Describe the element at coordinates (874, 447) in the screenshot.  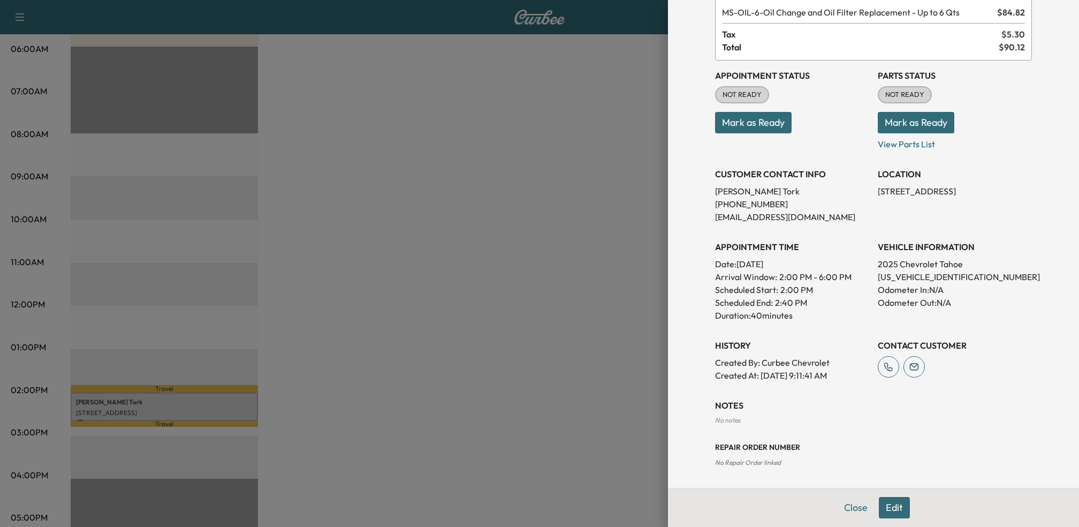
I see `h3: Repair Order number` at that location.